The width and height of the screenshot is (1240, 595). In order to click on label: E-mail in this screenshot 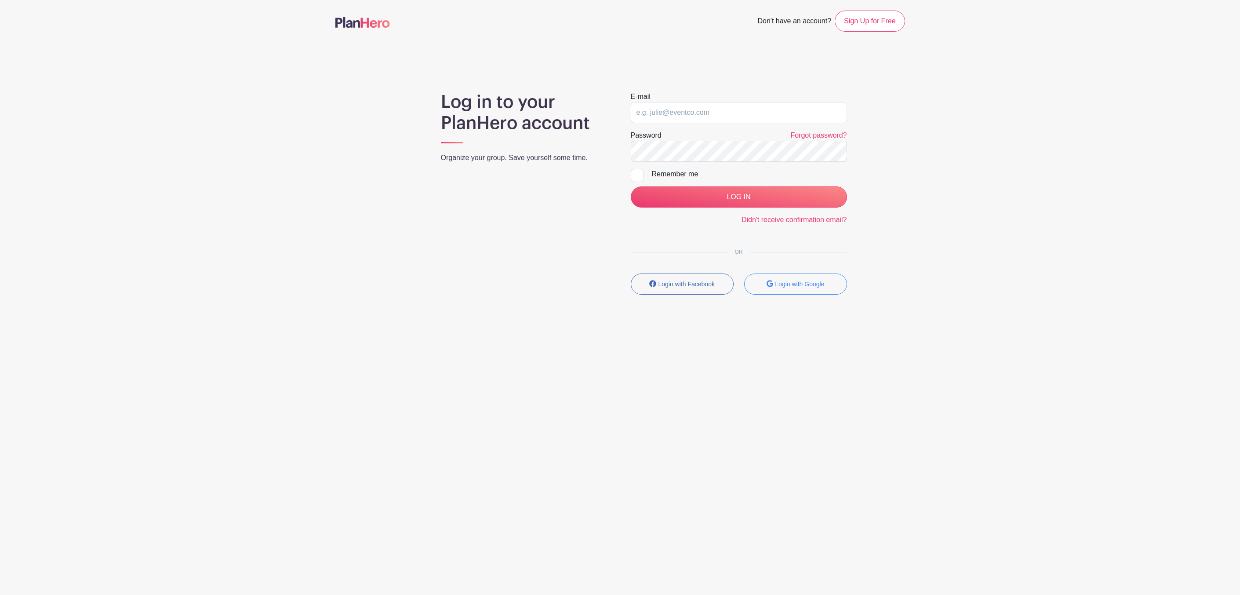, I will do `click(641, 97)`.